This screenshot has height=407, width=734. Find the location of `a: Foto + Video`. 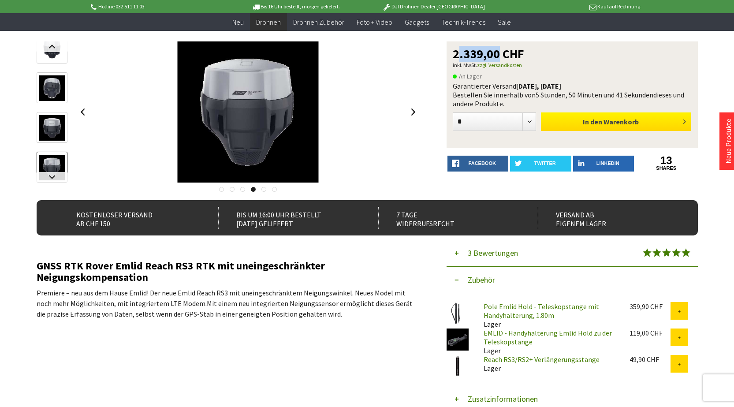

a: Foto + Video is located at coordinates (374, 22).